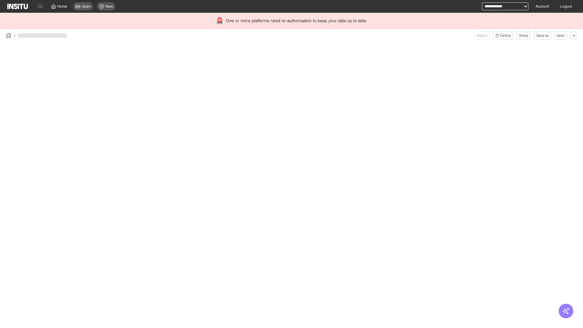 This screenshot has height=328, width=583. I want to click on span: New, so click(109, 6).